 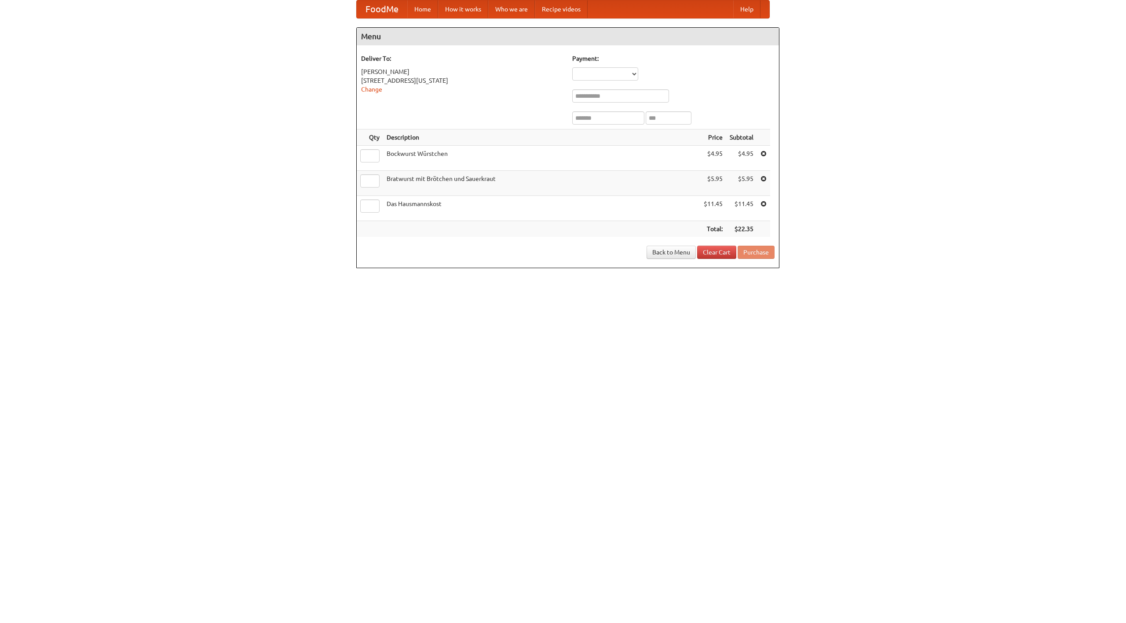 I want to click on h5: Payment:, so click(x=674, y=59).